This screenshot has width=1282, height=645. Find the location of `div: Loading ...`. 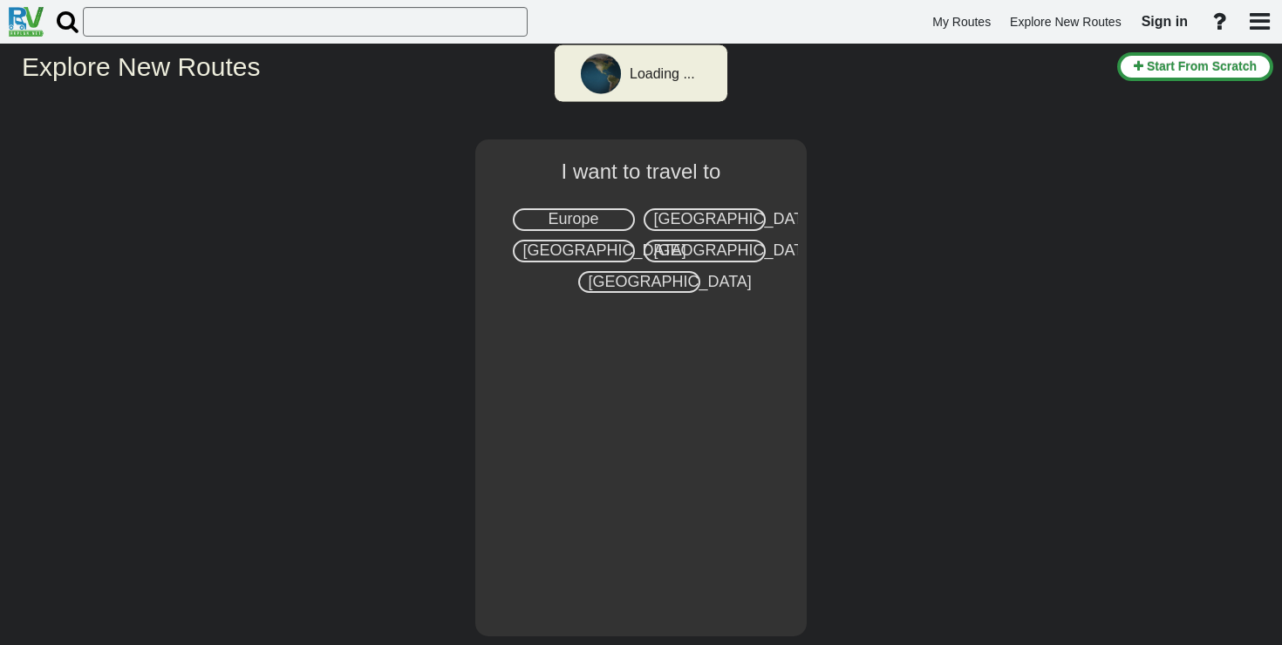

div: Loading ... is located at coordinates (662, 74).